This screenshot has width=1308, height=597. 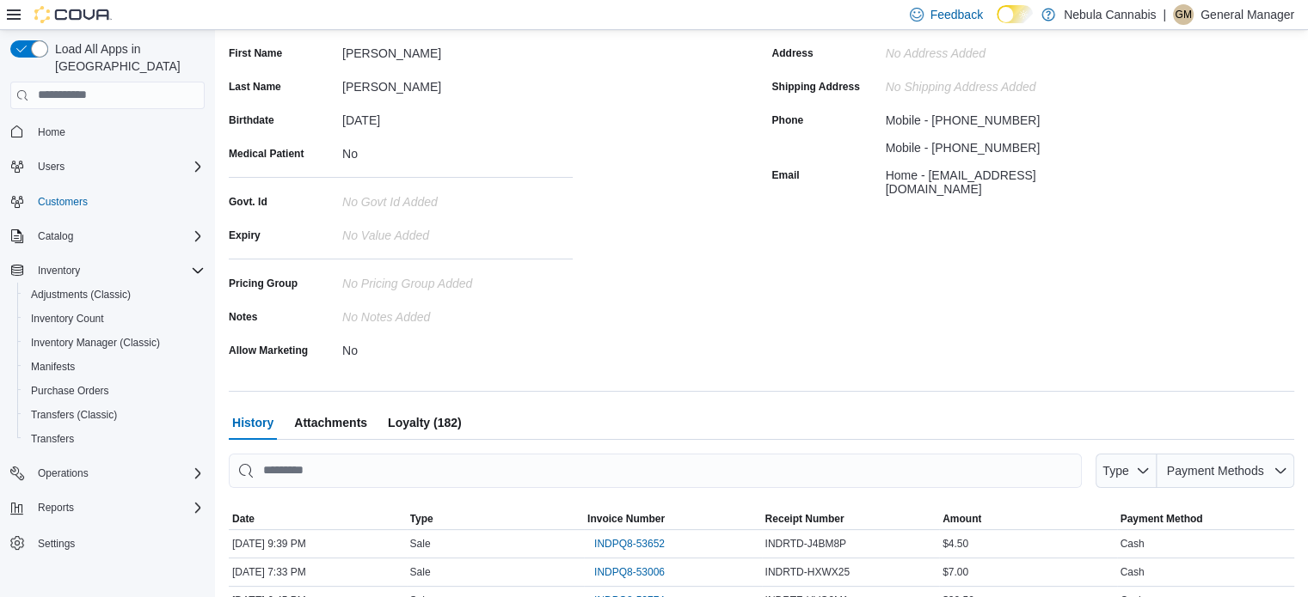 What do you see at coordinates (629, 544) in the screenshot?
I see `span: INDPQ8-53652` at bounding box center [629, 544].